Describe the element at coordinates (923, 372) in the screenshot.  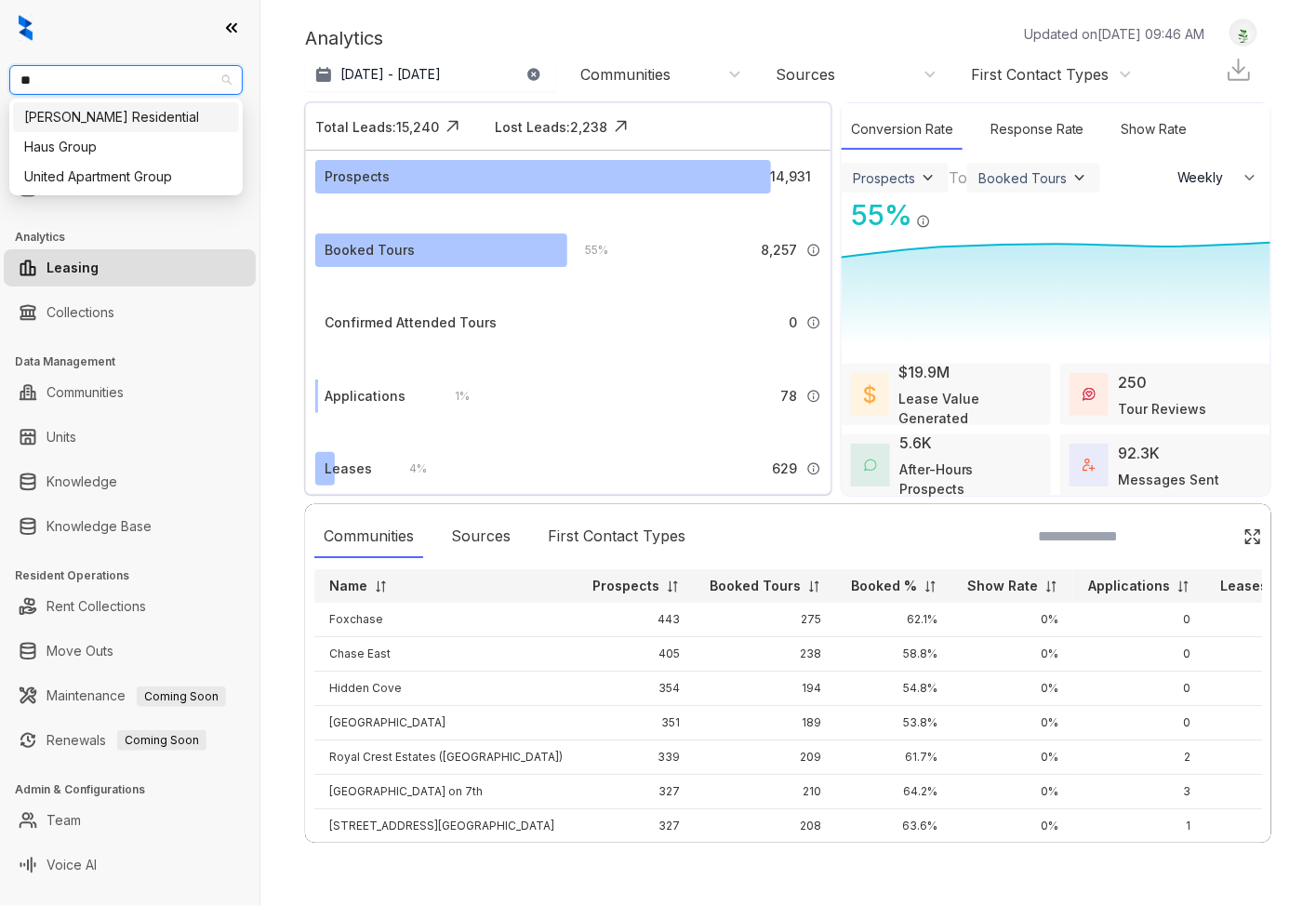
I see `div: $19.9M` at that location.